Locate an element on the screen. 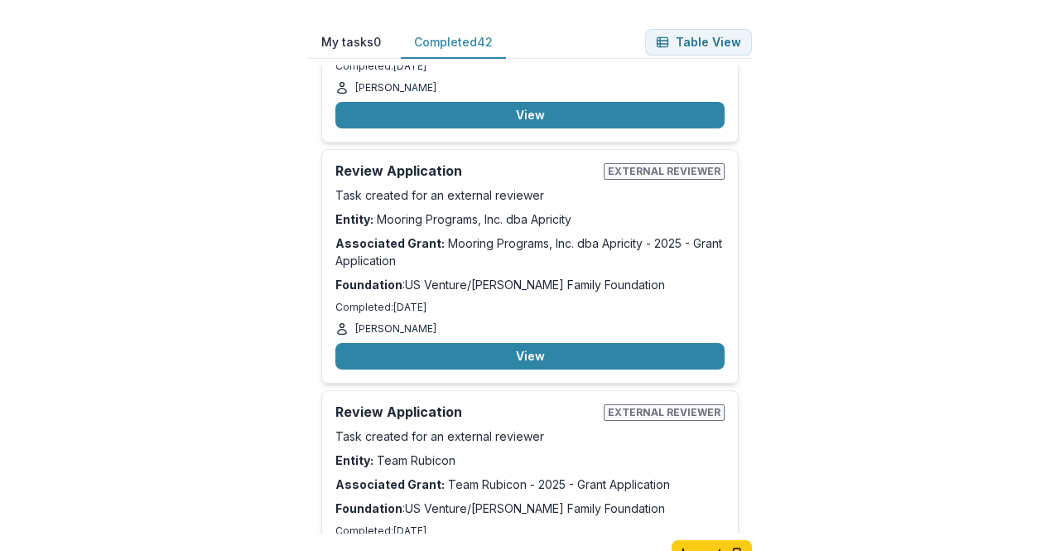 Image resolution: width=1060 pixels, height=551 pixels. p: Mooring Programs, Inc. dba Apricity - 2025 - Grant Application is located at coordinates (530, 252).